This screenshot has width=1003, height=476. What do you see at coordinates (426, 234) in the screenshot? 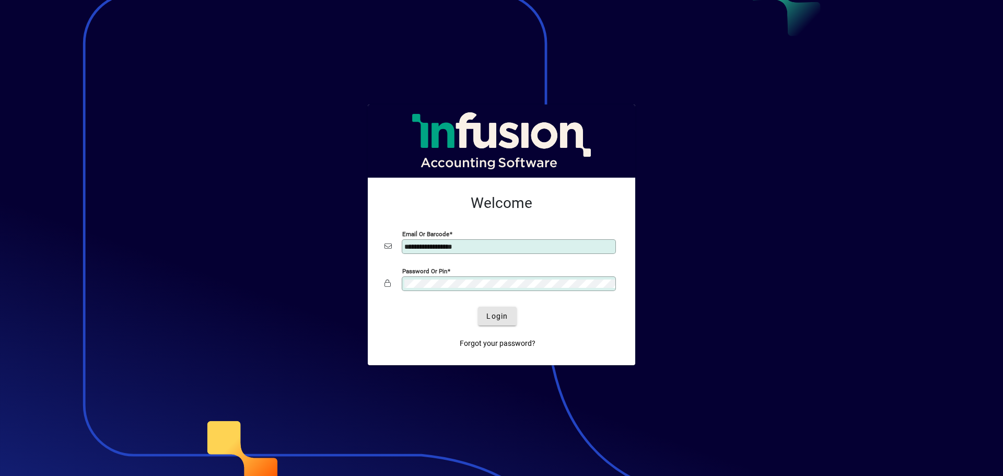
I see `mat-label: Email or Barcode` at bounding box center [426, 234].